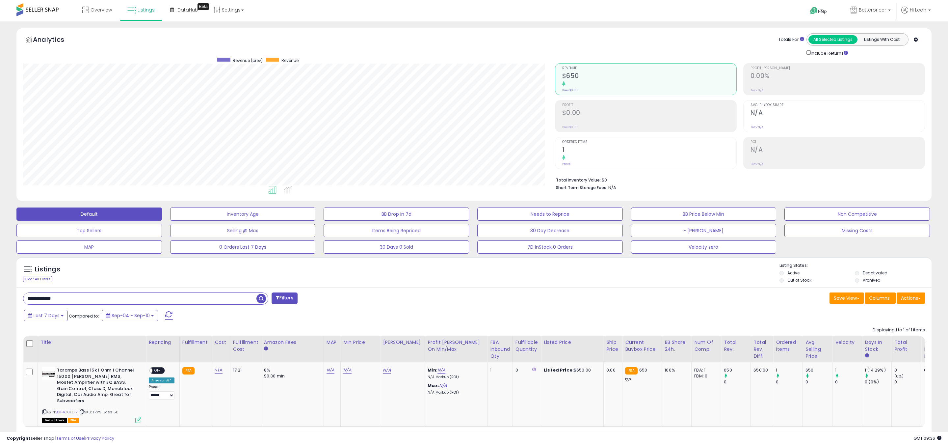  I want to click on button: BB Price Below Min, so click(704, 214).